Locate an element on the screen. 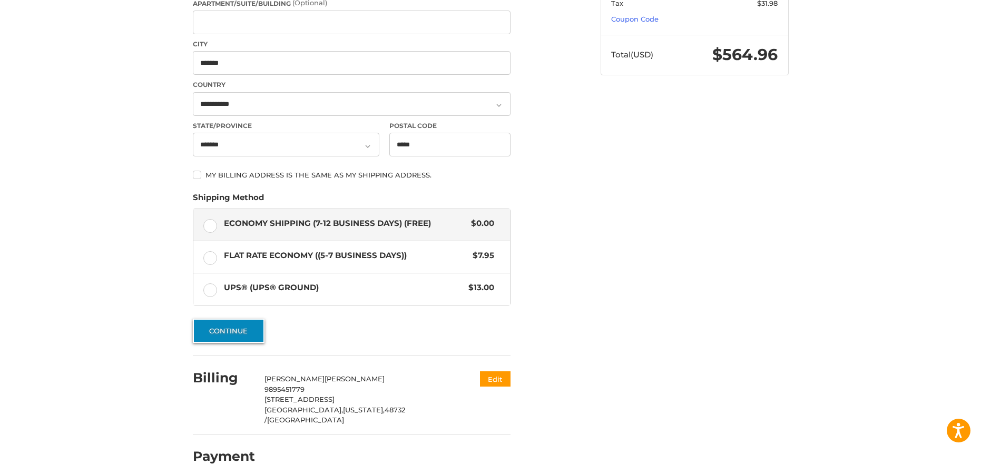 This screenshot has width=981, height=474. button: Edit is located at coordinates (495, 379).